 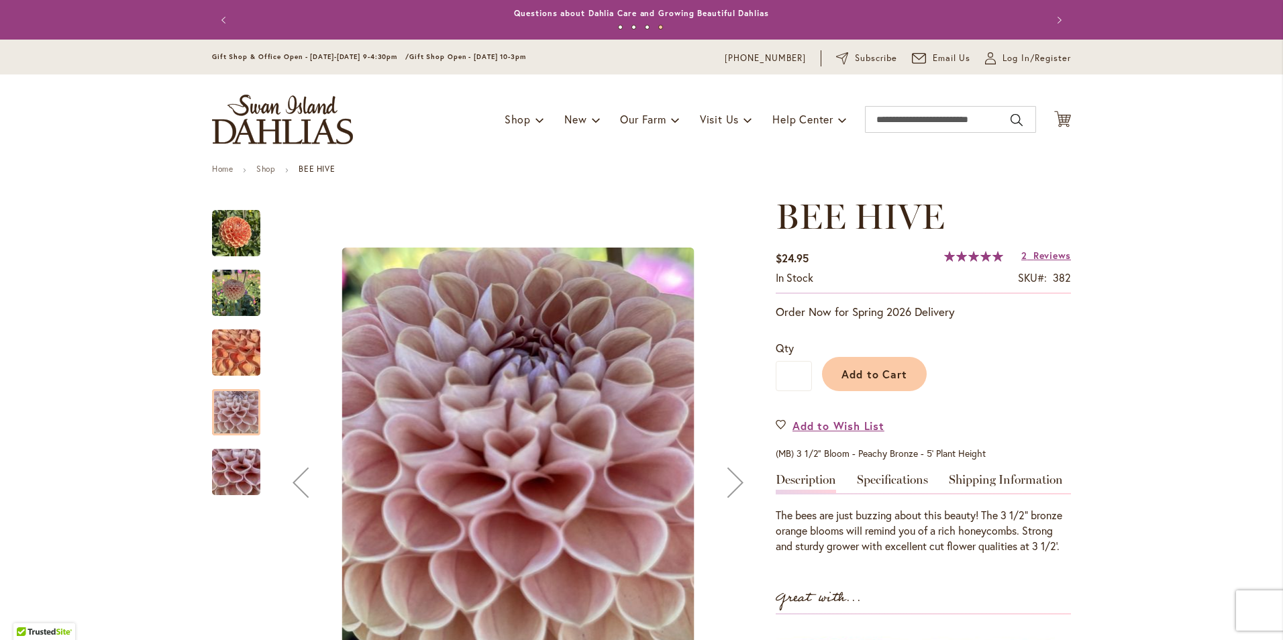 What do you see at coordinates (923, 531) in the screenshot?
I see `div: The bees are just buzzing about this beauty! The 3 1/2” bronze orange blooms will remind you of a...` at bounding box center [923, 531].